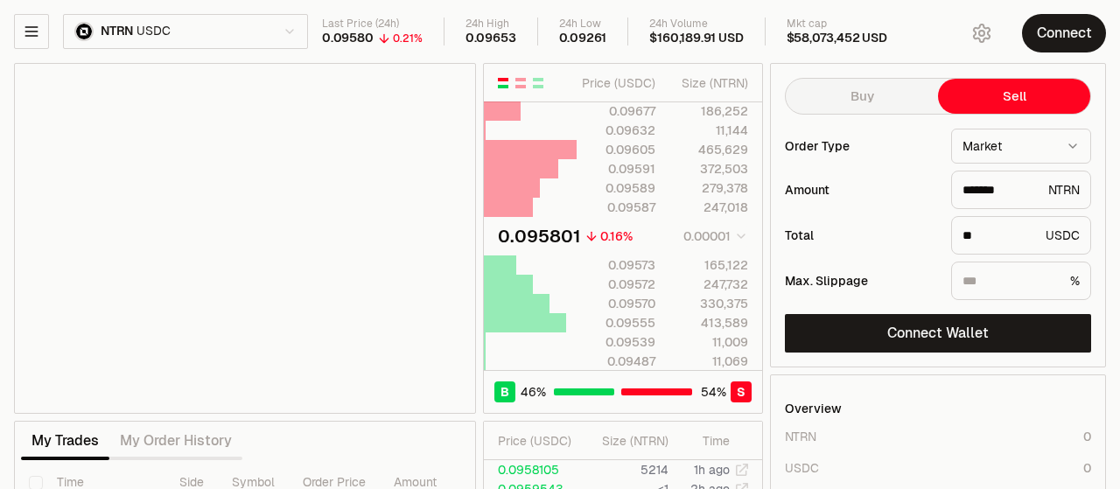 This screenshot has height=489, width=1120. What do you see at coordinates (709, 150) in the screenshot?
I see `div: 465,629` at bounding box center [709, 150].